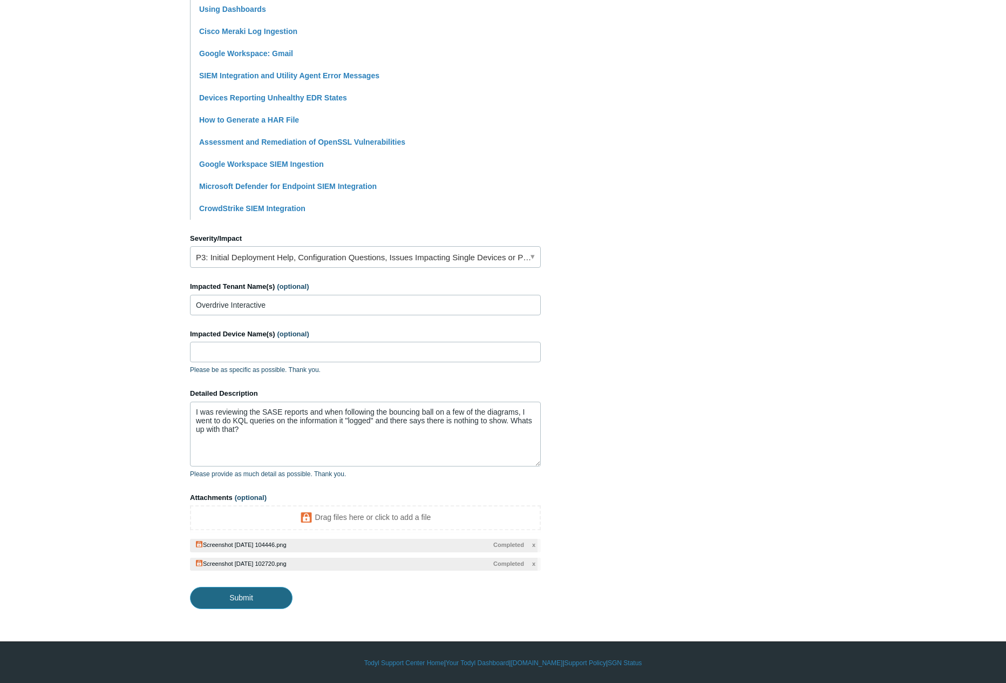  What do you see at coordinates (365, 257) in the screenshot?
I see `a: P3: Initial Deployment Help, Configuration Questions, Issues Impacting Single Devices or Past Out...` at bounding box center [365, 257].